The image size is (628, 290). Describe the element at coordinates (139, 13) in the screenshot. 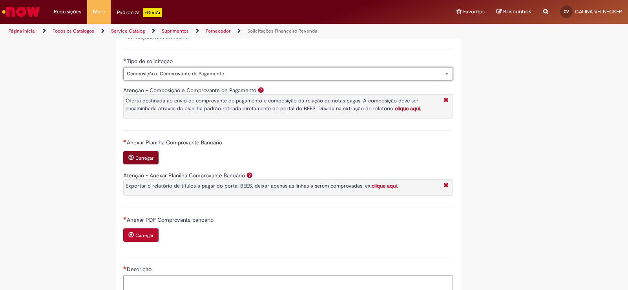

I see `div: Padroniza` at that location.